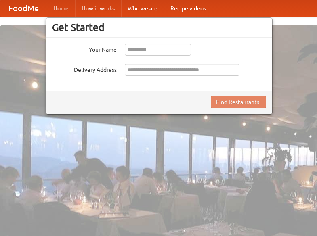 This screenshot has height=236, width=317. What do you see at coordinates (84, 69) in the screenshot?
I see `label: Delivery Address` at bounding box center [84, 69].